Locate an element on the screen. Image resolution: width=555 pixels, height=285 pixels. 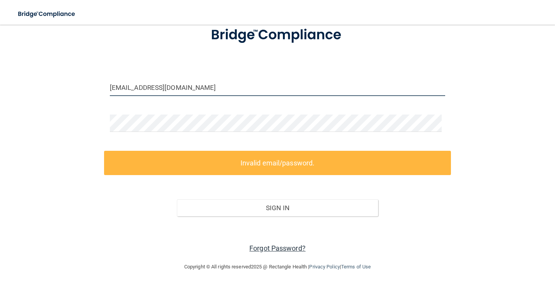
a: Privacy Policy is located at coordinates (324, 266).